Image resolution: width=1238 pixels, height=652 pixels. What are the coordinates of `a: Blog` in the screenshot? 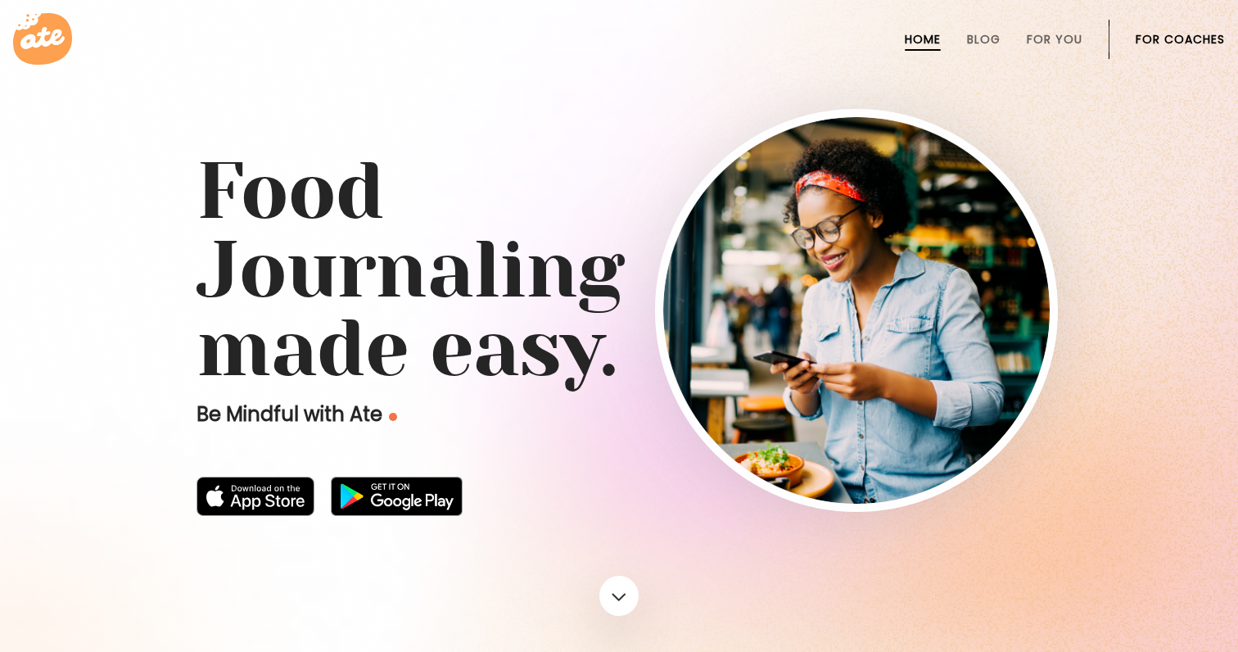 It's located at (984, 39).